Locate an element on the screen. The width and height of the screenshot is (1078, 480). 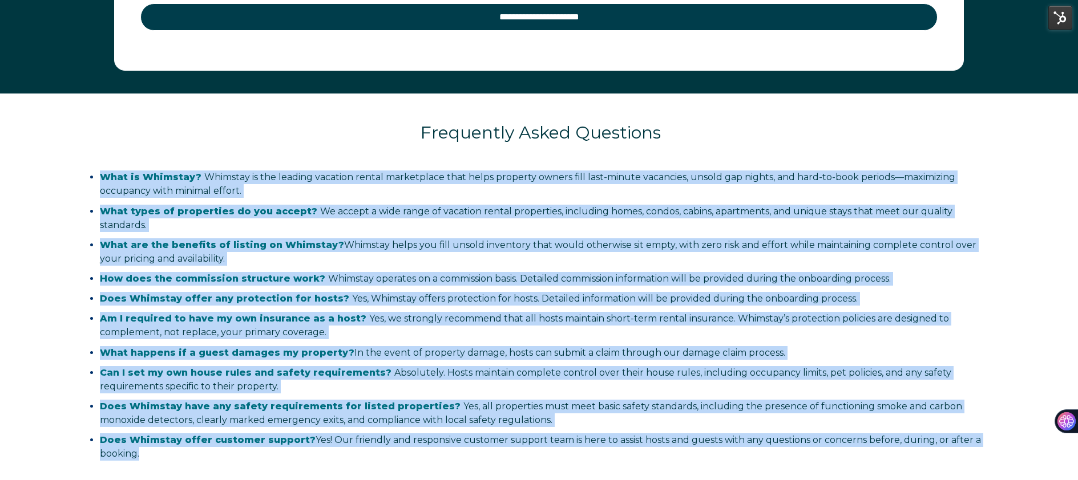
span: Whimstay helps you fill unsold inventory that would otherwise sit empty, with zero risk and effor... is located at coordinates (538, 252).